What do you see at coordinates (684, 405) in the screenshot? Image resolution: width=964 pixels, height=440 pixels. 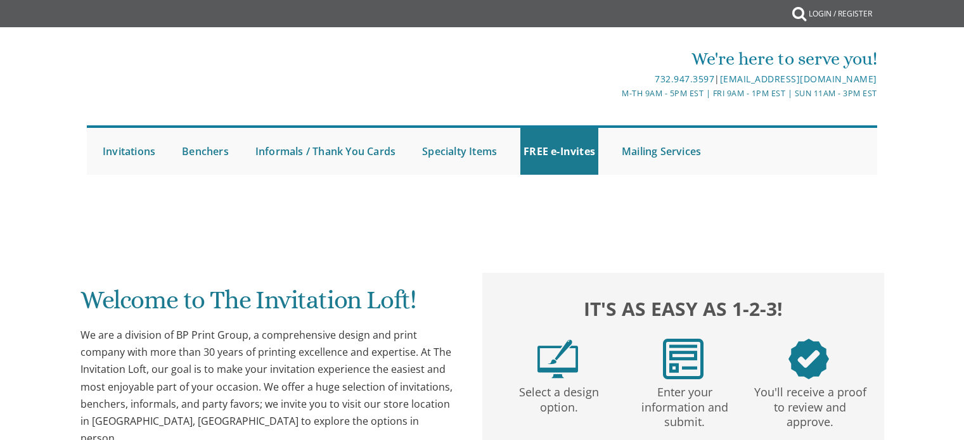 I see `p: Enter your information and submit.` at bounding box center [684, 405].